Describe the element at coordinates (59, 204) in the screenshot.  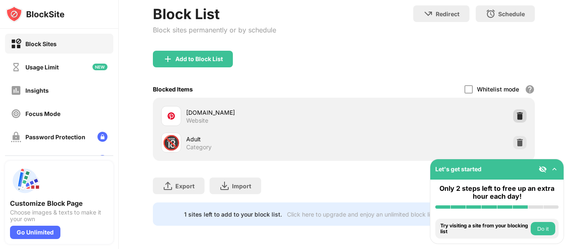
I see `div: Customize Block Page` at that location.